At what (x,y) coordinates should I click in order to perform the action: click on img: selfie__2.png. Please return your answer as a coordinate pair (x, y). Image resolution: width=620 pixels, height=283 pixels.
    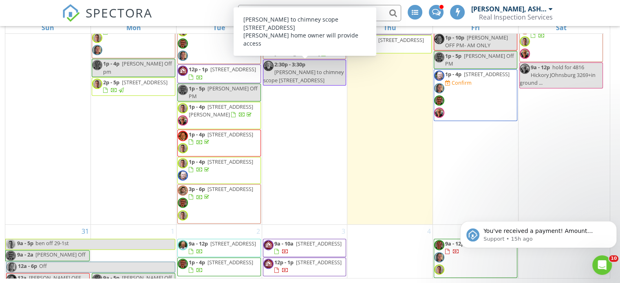
    Looking at the image, I should click on (268, 47).